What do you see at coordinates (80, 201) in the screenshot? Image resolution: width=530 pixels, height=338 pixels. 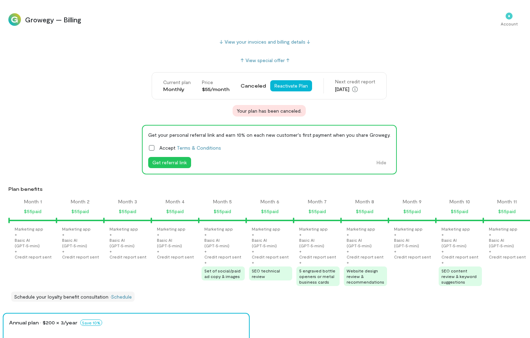 I see `div: Month 2` at bounding box center [80, 201].